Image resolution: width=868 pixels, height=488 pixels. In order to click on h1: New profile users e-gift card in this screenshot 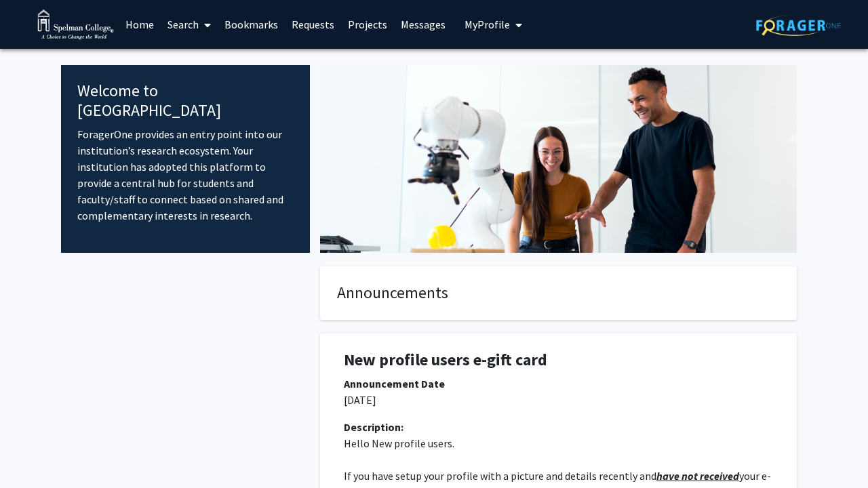, I will do `click(558, 360)`.